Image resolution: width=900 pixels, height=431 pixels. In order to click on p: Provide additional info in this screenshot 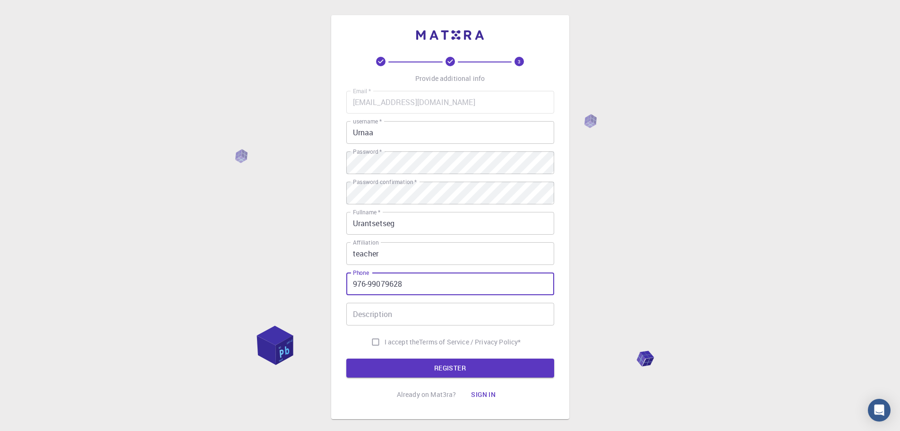, I will do `click(450, 78)`.